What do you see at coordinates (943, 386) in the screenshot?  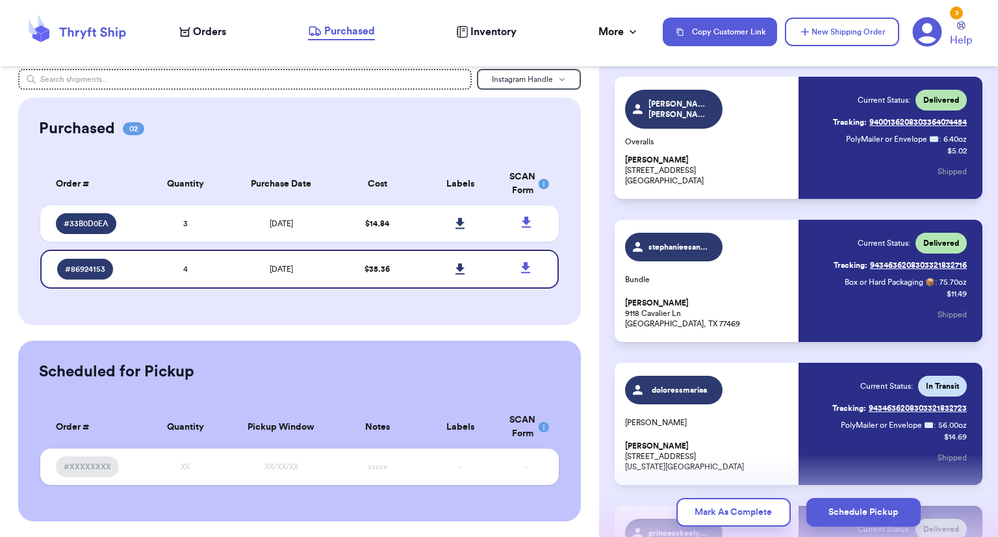 I see `span: In Transit` at bounding box center [943, 386].